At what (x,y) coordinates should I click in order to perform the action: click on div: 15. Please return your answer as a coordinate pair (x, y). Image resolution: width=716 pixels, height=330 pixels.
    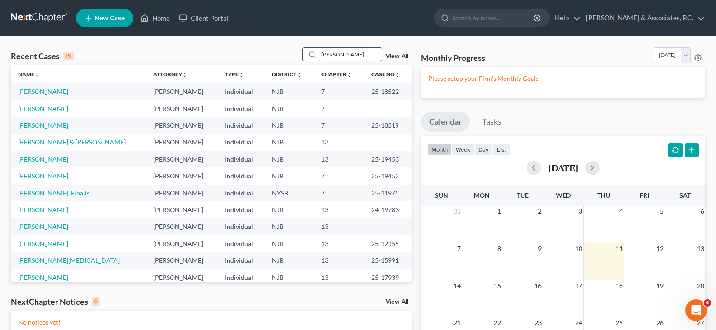
    Looking at the image, I should click on (68, 56).